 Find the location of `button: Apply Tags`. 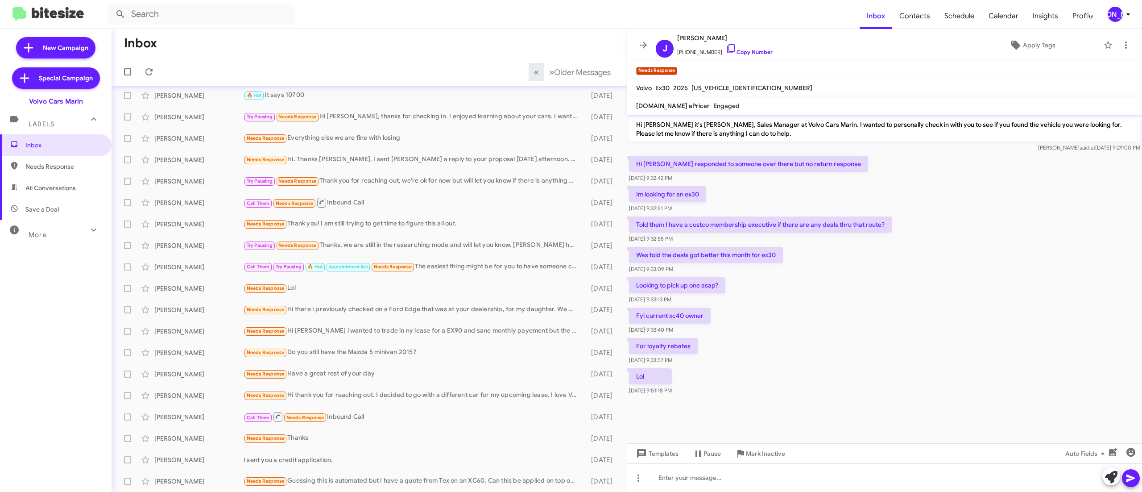

button: Apply Tags is located at coordinates (1032, 45).